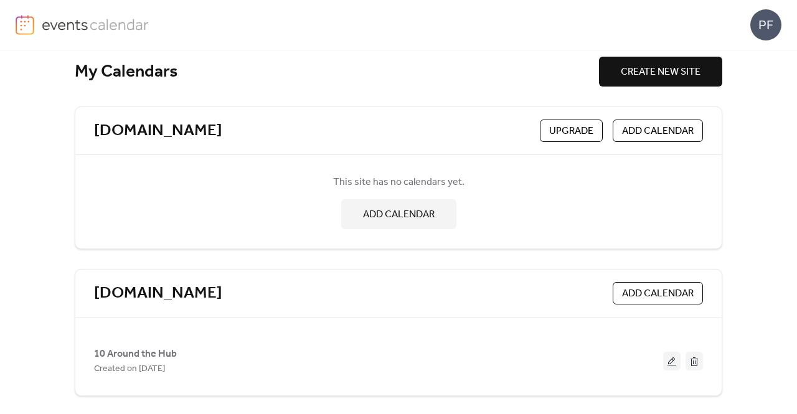  What do you see at coordinates (398, 182) in the screenshot?
I see `span: This site has no calendars yet.` at bounding box center [398, 182].